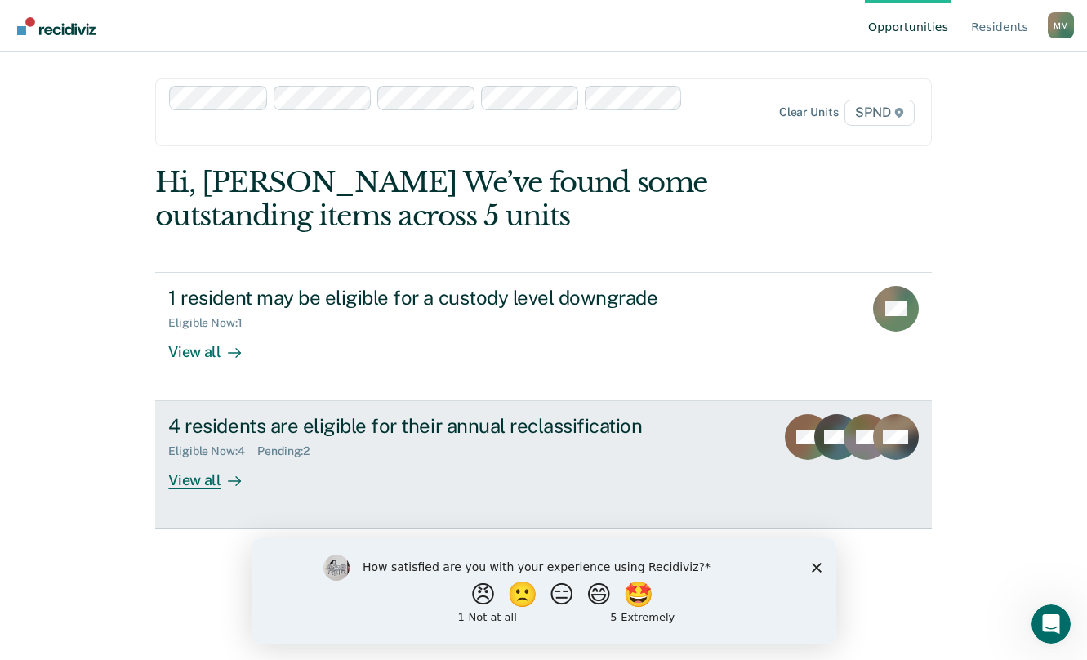 The height and width of the screenshot is (660, 1087). Describe the element at coordinates (455, 425) in the screenshot. I see `div: 4 residents are eligible for their annual reclassification` at that location.